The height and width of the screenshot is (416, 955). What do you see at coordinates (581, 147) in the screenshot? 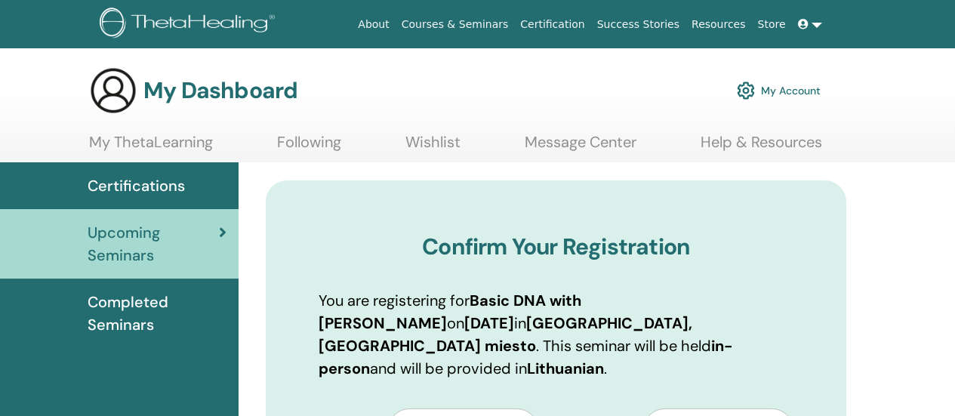
I see `a: Message Center` at bounding box center [581, 147].